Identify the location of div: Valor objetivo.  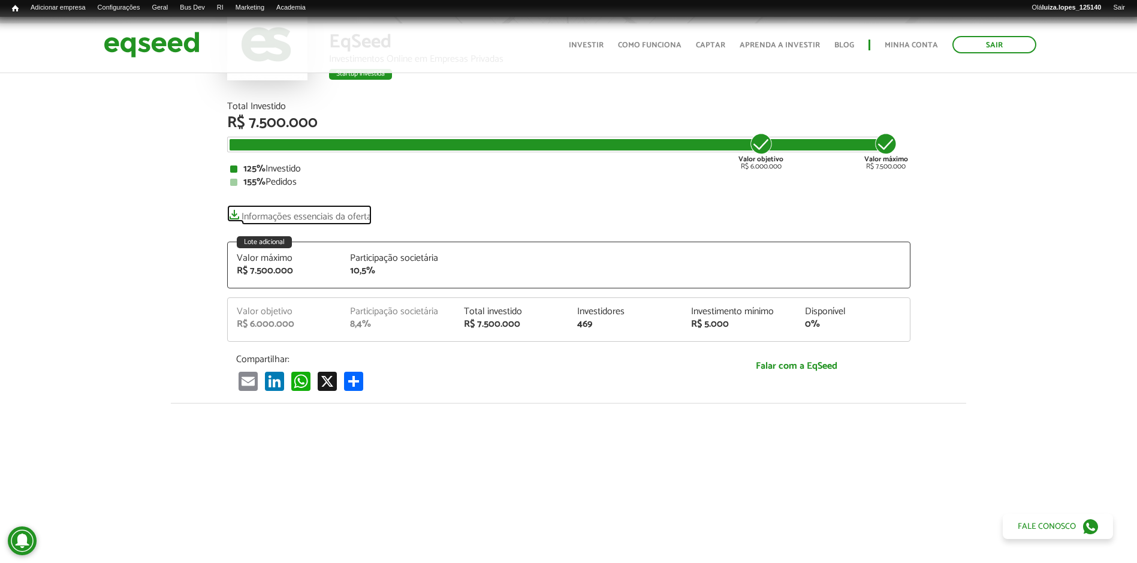
(285, 312).